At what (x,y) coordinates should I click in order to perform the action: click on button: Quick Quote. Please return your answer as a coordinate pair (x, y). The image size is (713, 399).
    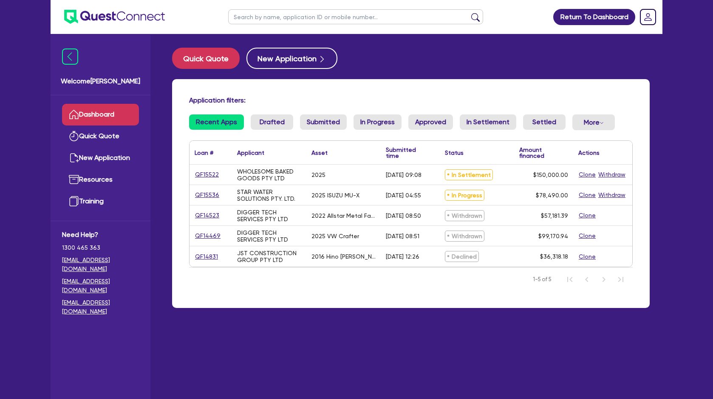
    Looking at the image, I should click on (206, 58).